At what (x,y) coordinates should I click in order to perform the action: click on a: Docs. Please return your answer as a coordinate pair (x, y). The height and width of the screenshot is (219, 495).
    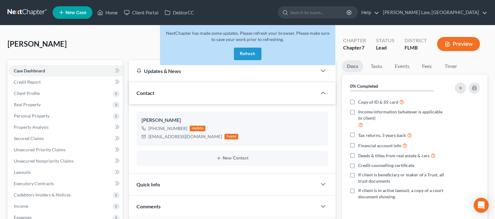
    Looking at the image, I should click on (353, 66).